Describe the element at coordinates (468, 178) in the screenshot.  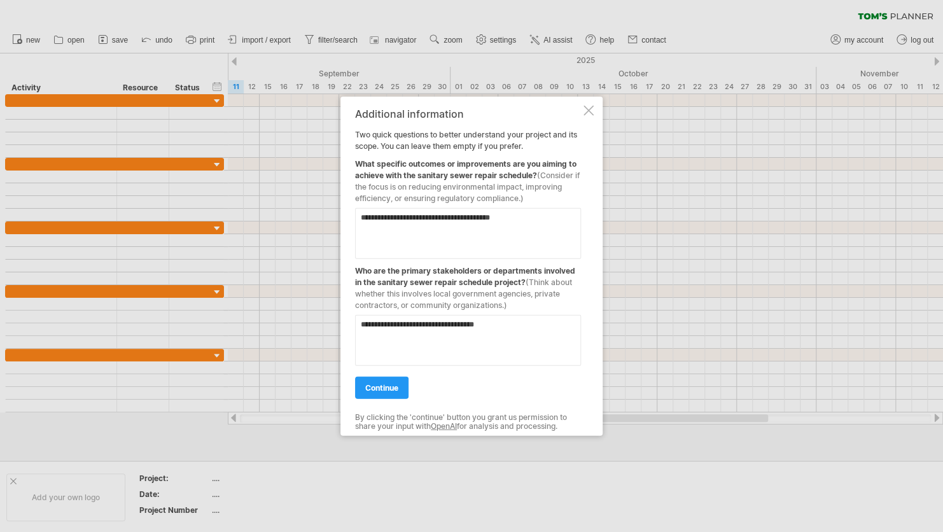
I see `div: What specific outcomes or improvements are you aiming to achieve with the sanitary sewer repair s...` at that location.